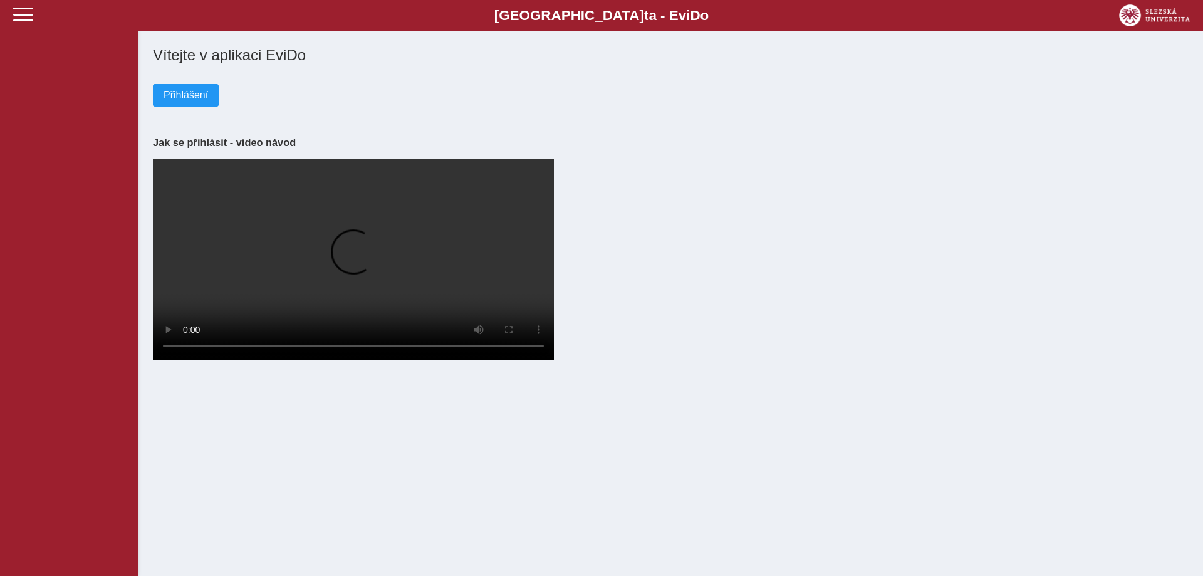  What do you see at coordinates (670, 55) in the screenshot?
I see `h1: Vítejte v aplikaci EviDo` at bounding box center [670, 55].